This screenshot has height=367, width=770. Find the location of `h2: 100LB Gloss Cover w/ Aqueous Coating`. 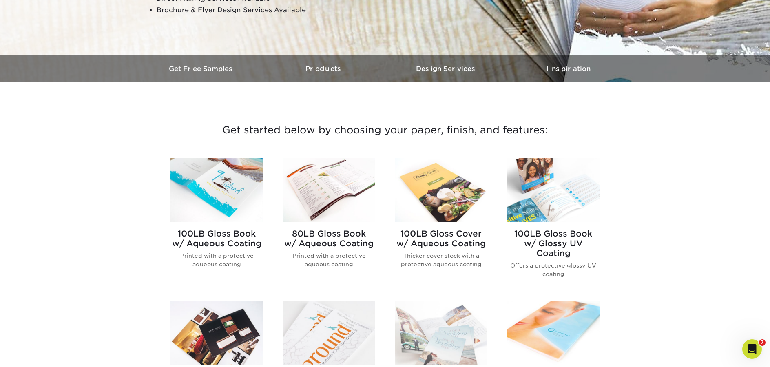

h2: 100LB Gloss Cover w/ Aqueous Coating is located at coordinates (441, 238).